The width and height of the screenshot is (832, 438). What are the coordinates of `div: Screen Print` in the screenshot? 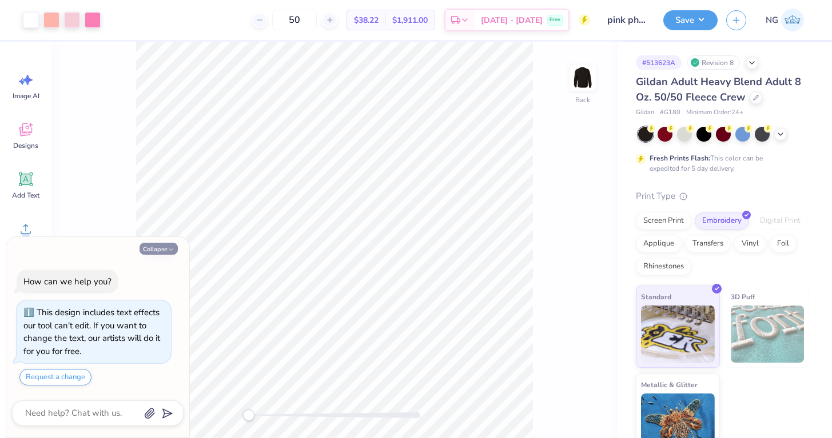 It's located at (663, 221).